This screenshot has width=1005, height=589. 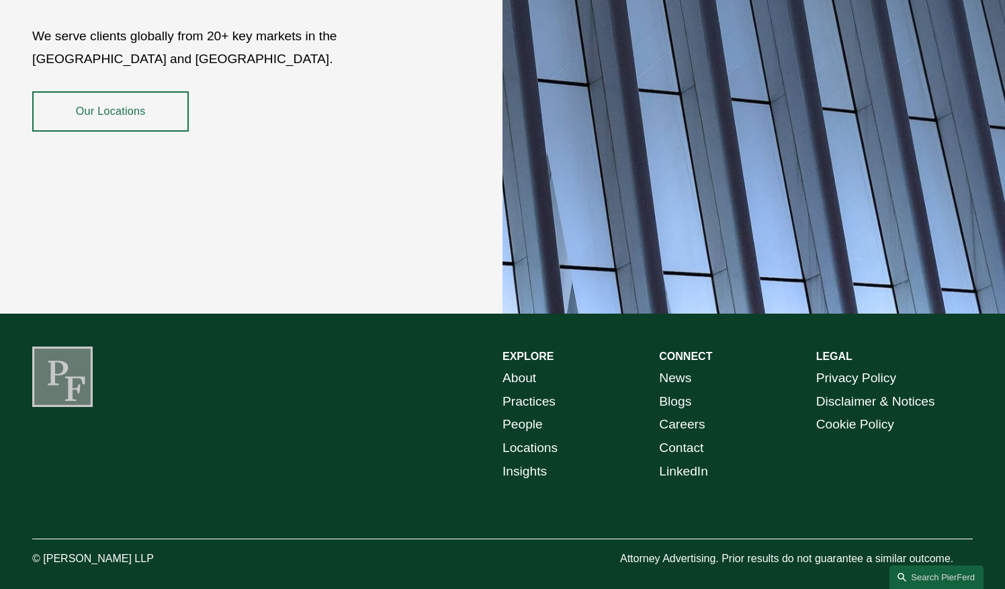 What do you see at coordinates (675, 402) in the screenshot?
I see `a: Blogs` at bounding box center [675, 402].